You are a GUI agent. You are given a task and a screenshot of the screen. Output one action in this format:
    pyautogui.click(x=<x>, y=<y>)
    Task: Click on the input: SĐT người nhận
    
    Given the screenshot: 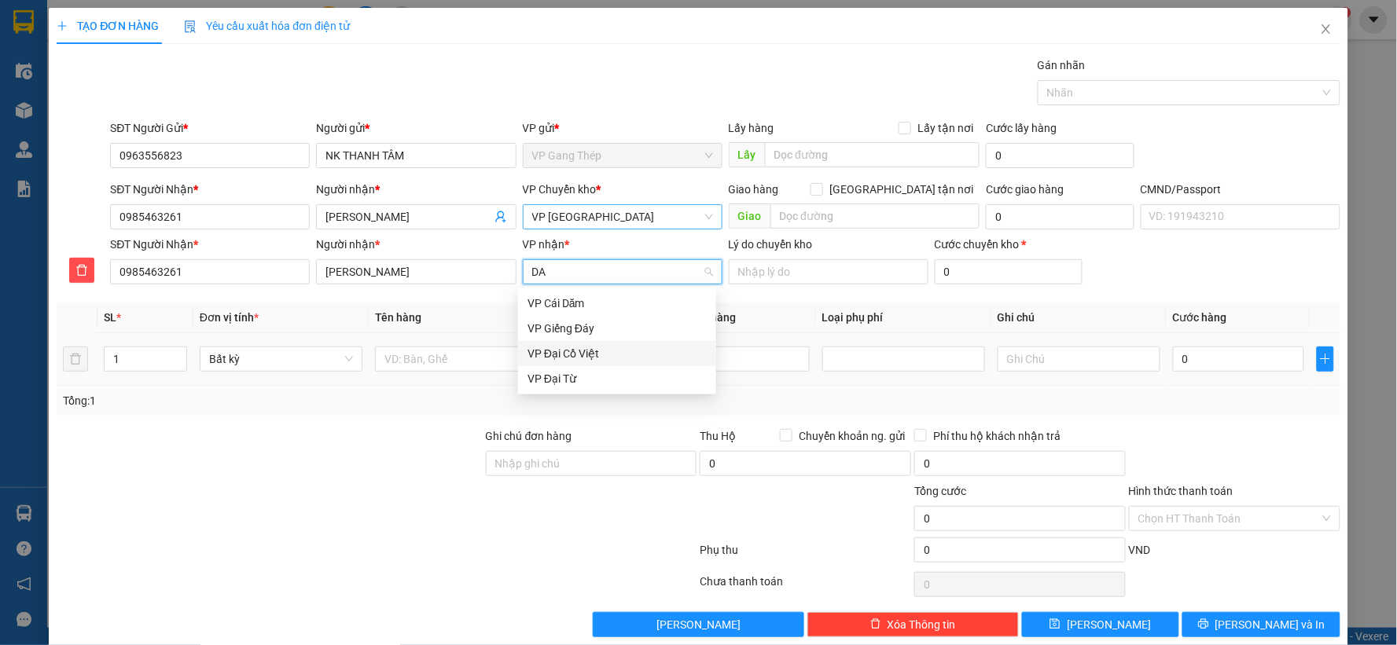 What is the action you would take?
    pyautogui.click(x=210, y=272)
    